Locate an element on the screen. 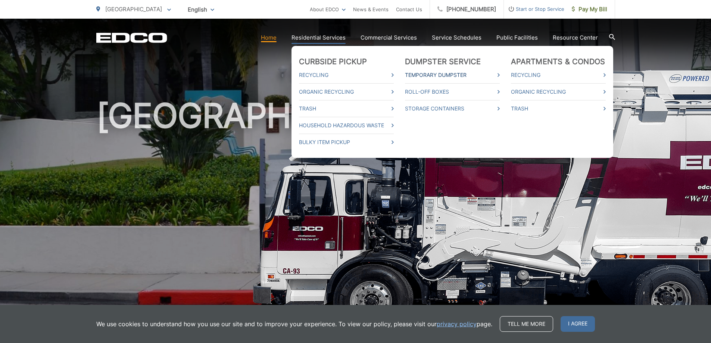 This screenshot has width=711, height=343. a: Contact Us is located at coordinates (409, 9).